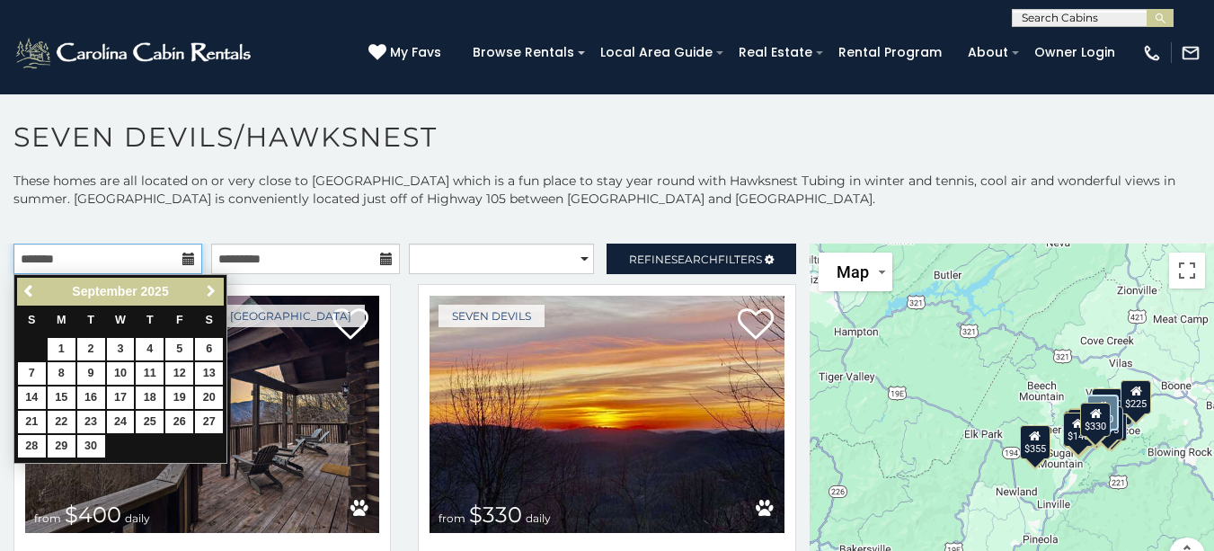 The image size is (1214, 551). Describe the element at coordinates (120, 397) in the screenshot. I see `a: 17` at that location.